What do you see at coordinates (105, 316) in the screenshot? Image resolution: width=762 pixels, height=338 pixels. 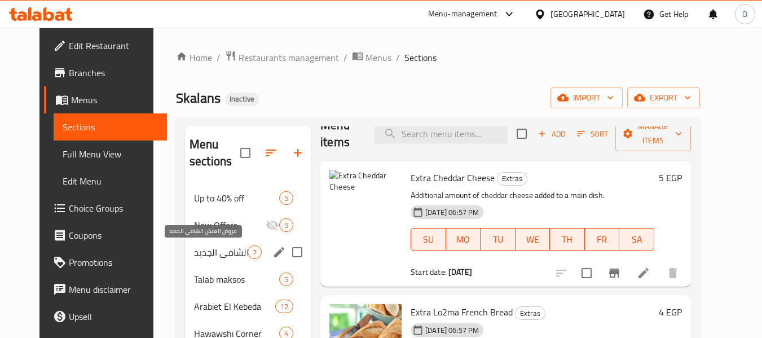 I see `a: Upsell` at bounding box center [105, 316].